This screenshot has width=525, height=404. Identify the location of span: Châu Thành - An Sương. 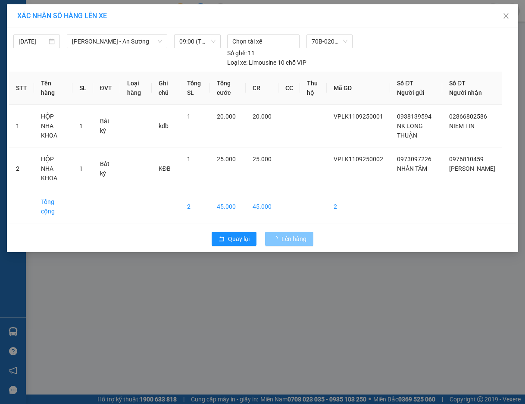
(117, 41).